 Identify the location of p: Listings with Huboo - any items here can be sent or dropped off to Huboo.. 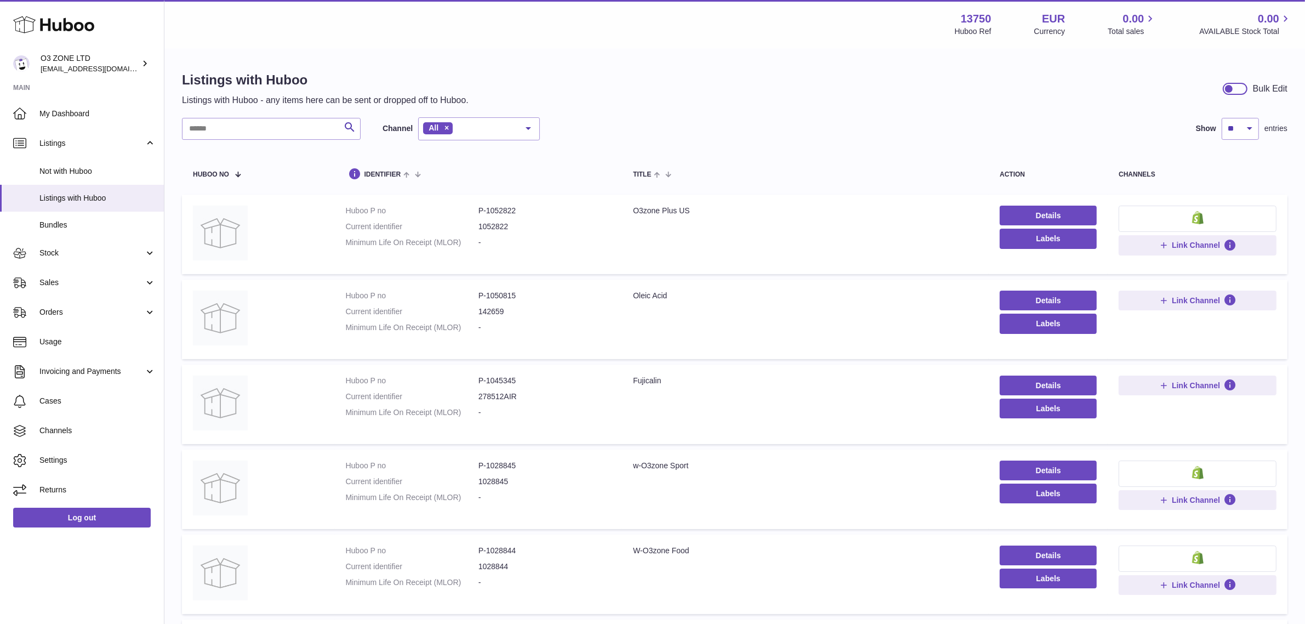
(325, 100).